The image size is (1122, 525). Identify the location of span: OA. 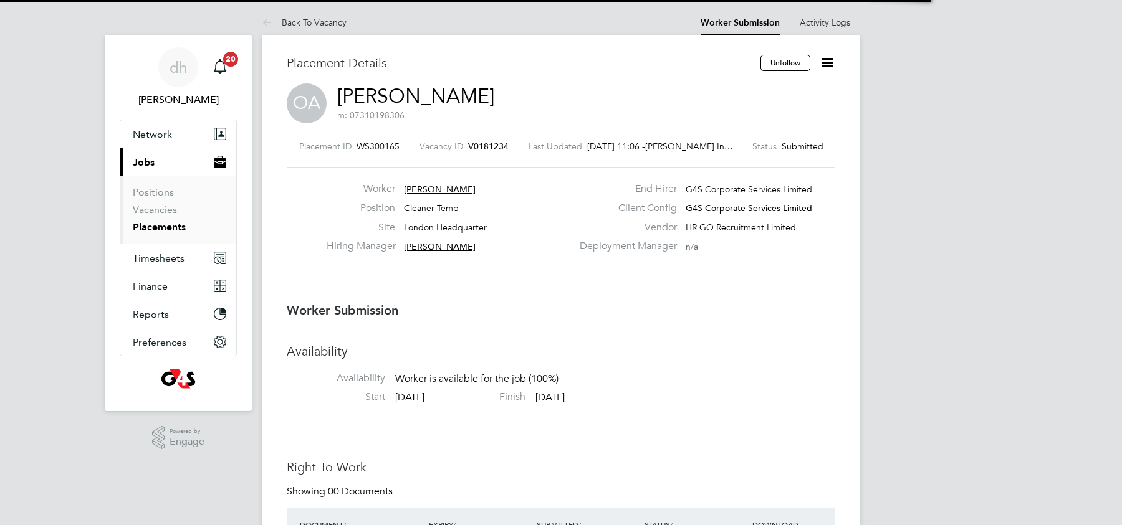
(307, 103).